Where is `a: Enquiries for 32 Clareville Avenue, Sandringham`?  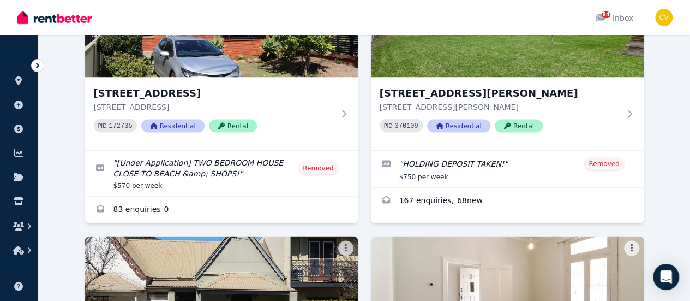
a: Enquiries for 32 Clareville Avenue, Sandringham is located at coordinates (222, 210).